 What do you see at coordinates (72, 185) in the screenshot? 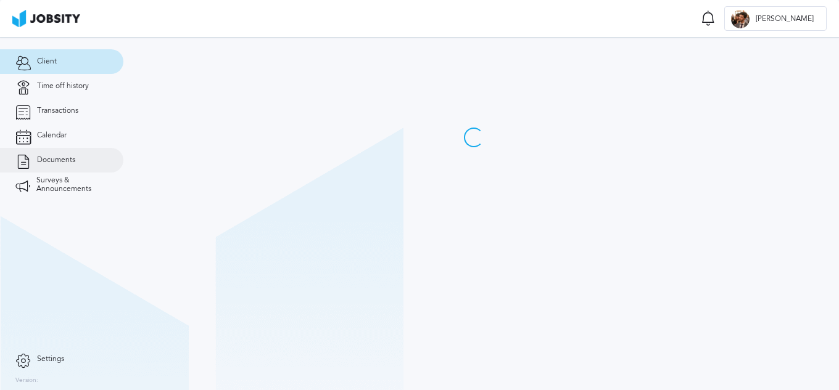
I see `span: Surveys & Announcements` at bounding box center [72, 185].